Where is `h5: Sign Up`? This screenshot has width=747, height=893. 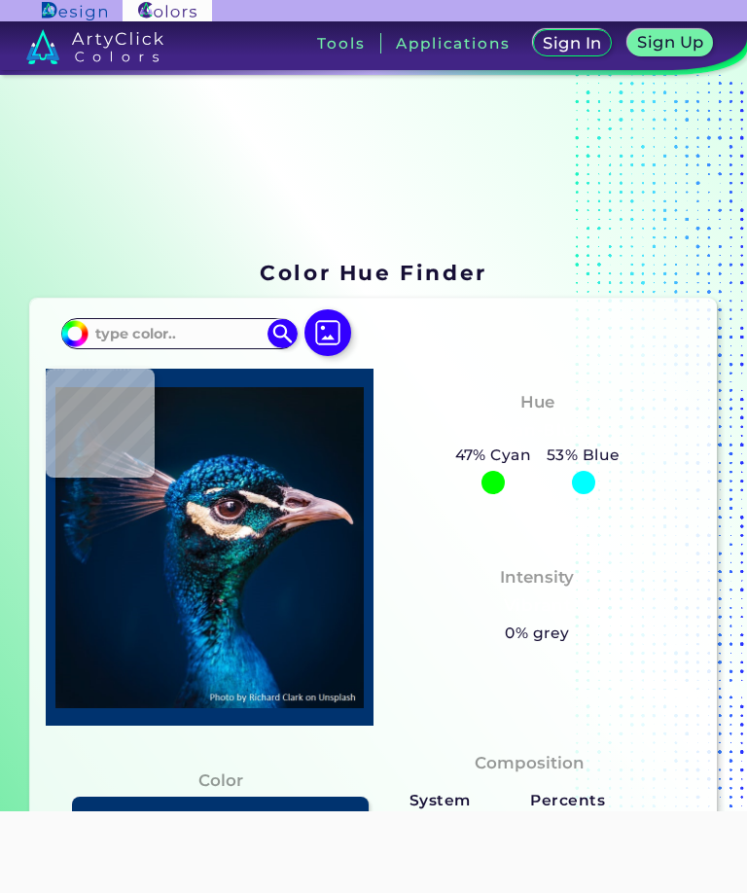 h5: Sign Up is located at coordinates (670, 42).